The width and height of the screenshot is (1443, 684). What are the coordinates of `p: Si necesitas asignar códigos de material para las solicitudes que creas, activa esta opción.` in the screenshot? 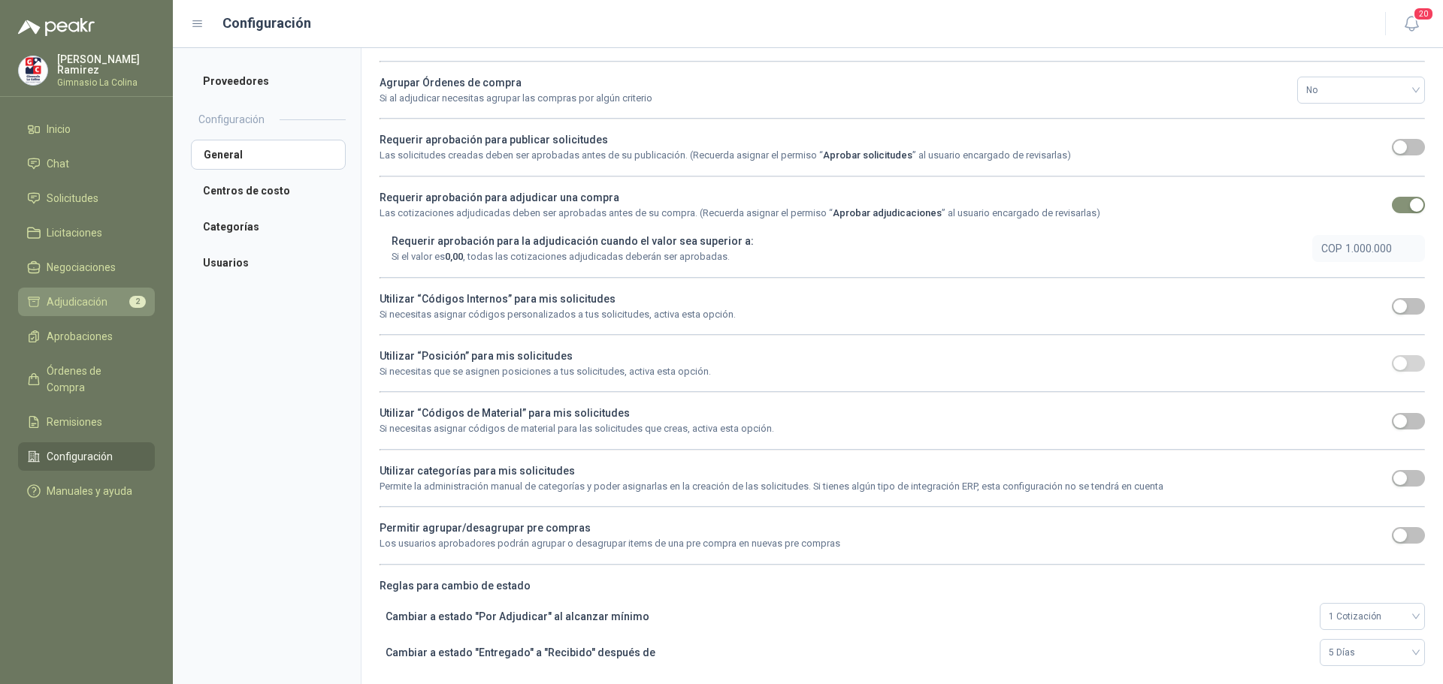 It's located at (881, 429).